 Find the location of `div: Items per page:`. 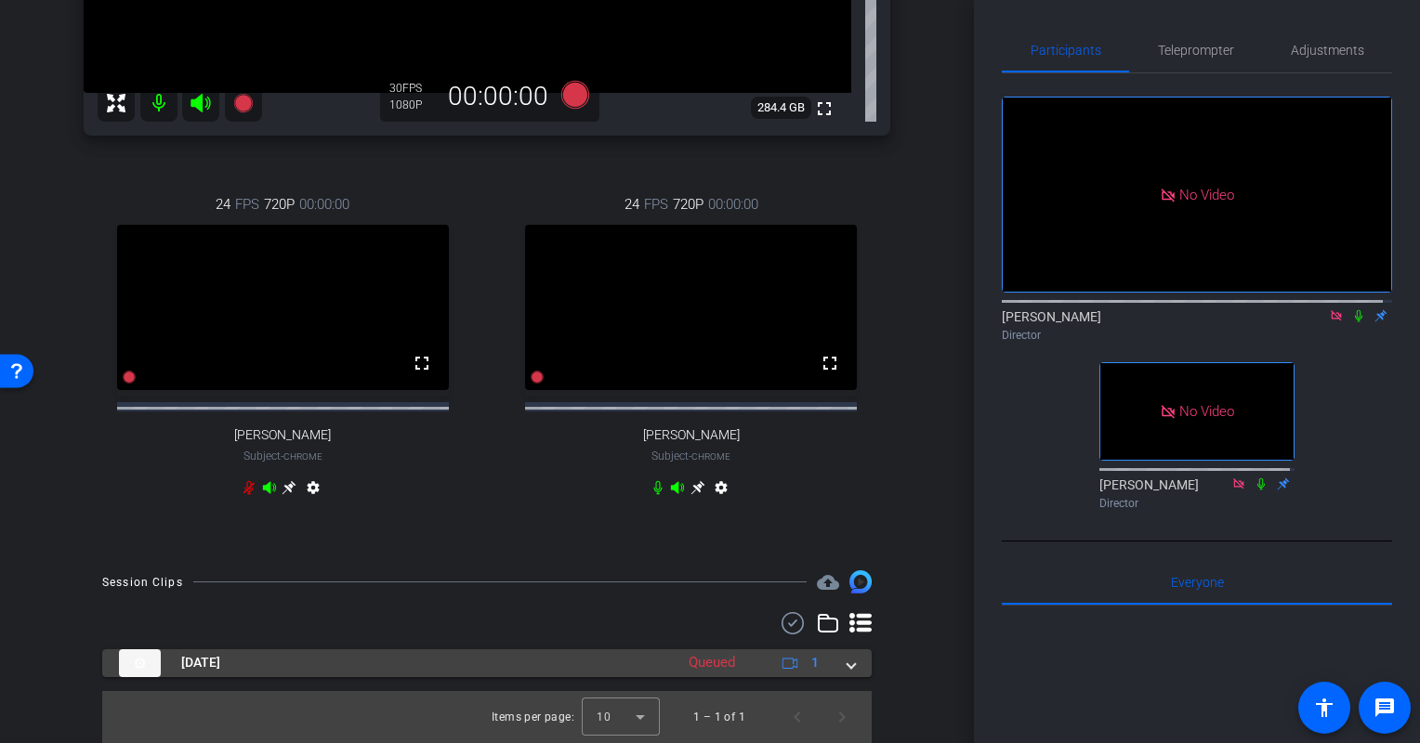

div: Items per page: is located at coordinates (532, 717).